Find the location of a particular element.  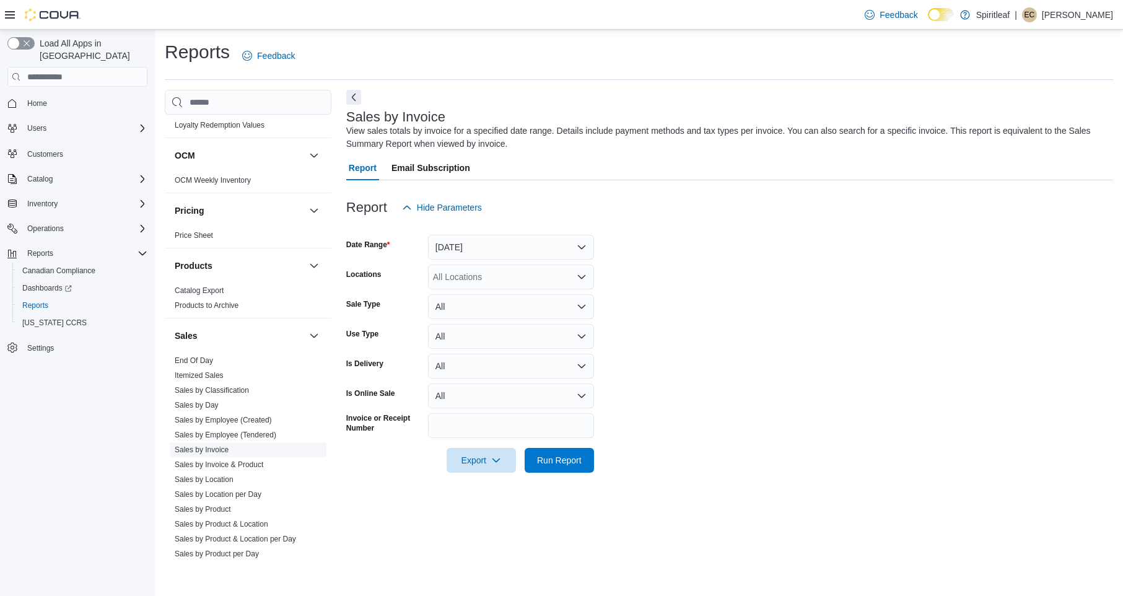

span: Run Report is located at coordinates (559, 460).